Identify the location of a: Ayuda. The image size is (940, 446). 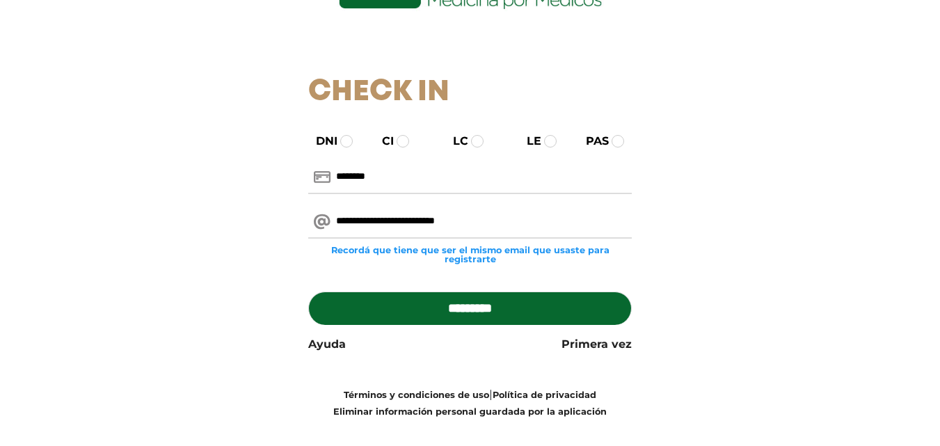
(327, 345).